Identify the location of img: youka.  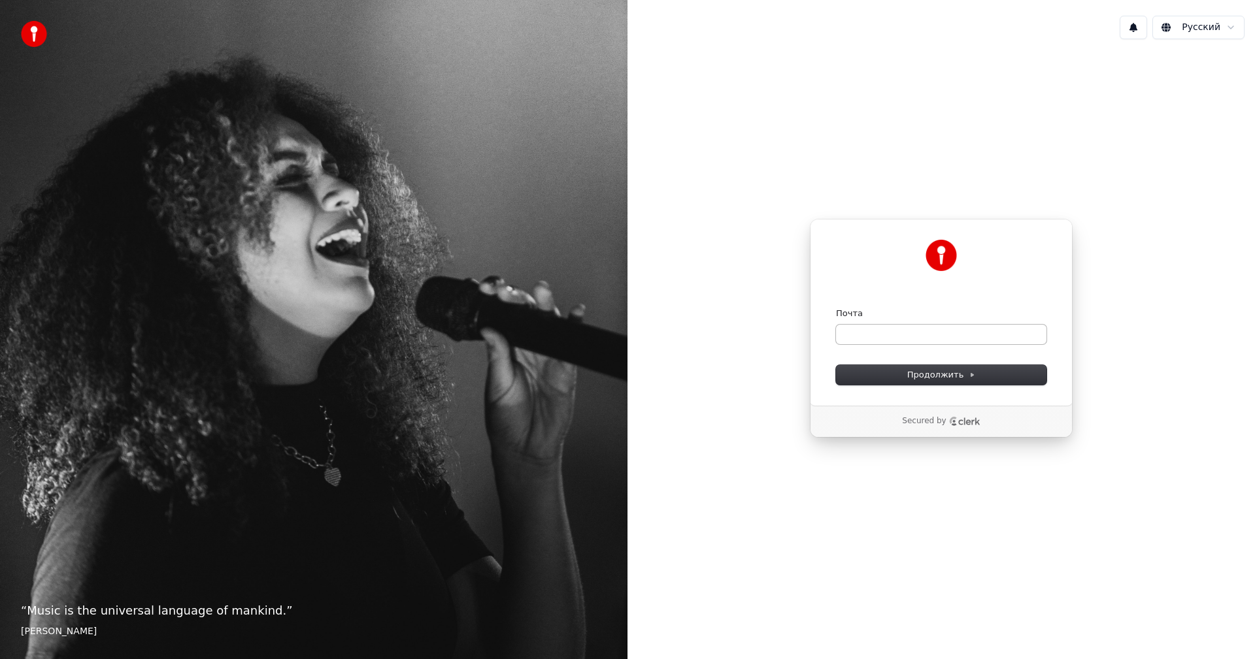
(34, 34).